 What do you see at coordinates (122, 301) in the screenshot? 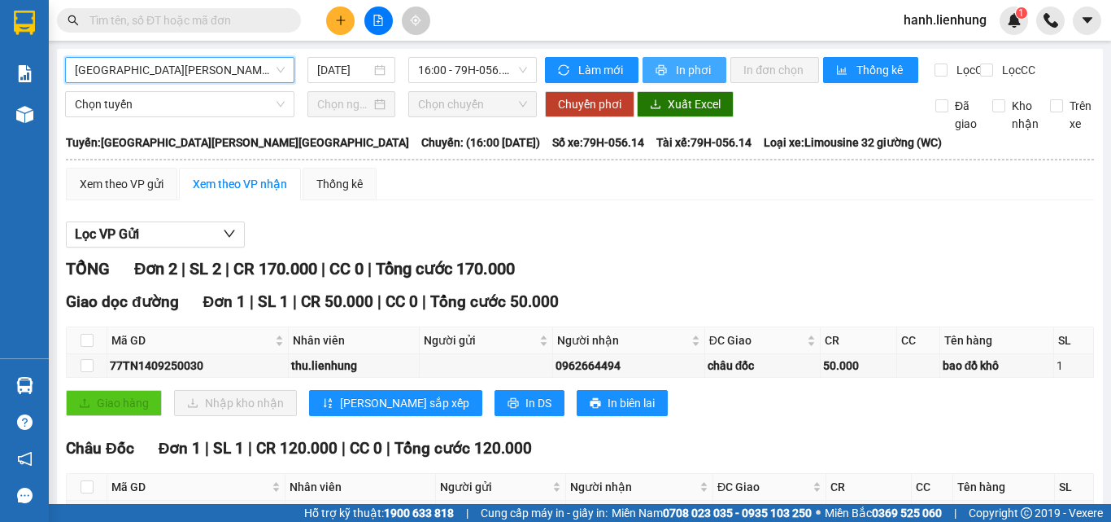
I see `span: Giao dọc đường` at bounding box center [122, 301].